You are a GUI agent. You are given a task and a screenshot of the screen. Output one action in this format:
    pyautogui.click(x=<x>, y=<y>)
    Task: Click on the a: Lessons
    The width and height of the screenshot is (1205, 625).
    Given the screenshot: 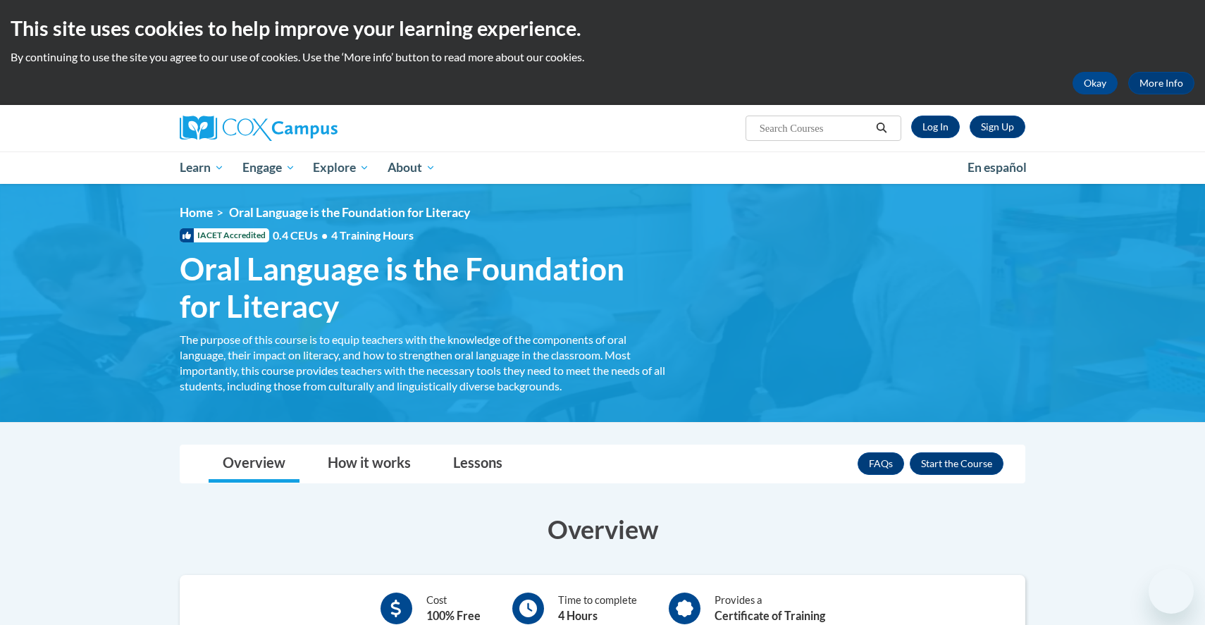 What is the action you would take?
    pyautogui.click(x=478, y=464)
    